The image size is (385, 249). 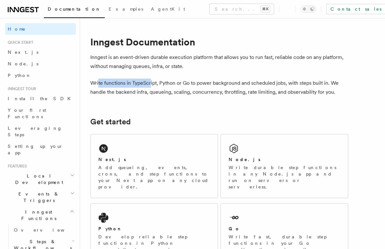 What do you see at coordinates (245, 160) in the screenshot?
I see `h2: Node.js` at bounding box center [245, 160].